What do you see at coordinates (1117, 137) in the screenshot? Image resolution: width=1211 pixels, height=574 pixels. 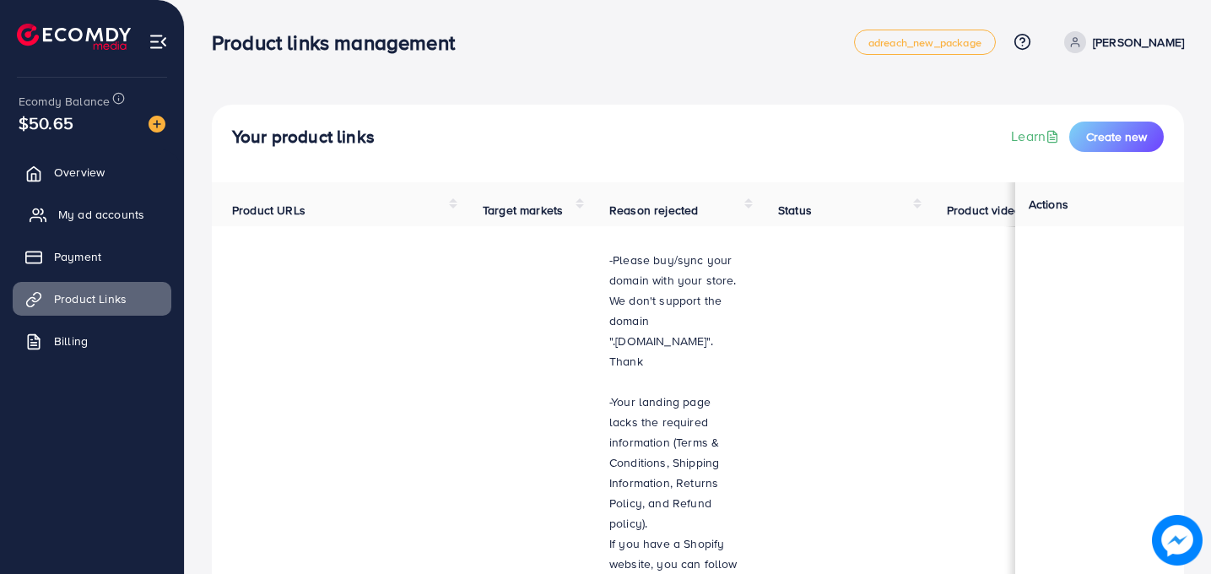 I see `button: Create new` at bounding box center [1117, 137].